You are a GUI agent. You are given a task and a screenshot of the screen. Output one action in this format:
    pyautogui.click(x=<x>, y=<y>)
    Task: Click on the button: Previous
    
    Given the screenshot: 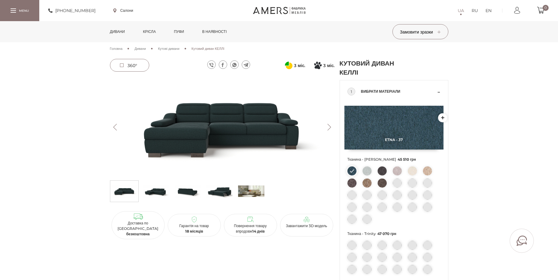 What is the action you would take?
    pyautogui.click(x=115, y=127)
    